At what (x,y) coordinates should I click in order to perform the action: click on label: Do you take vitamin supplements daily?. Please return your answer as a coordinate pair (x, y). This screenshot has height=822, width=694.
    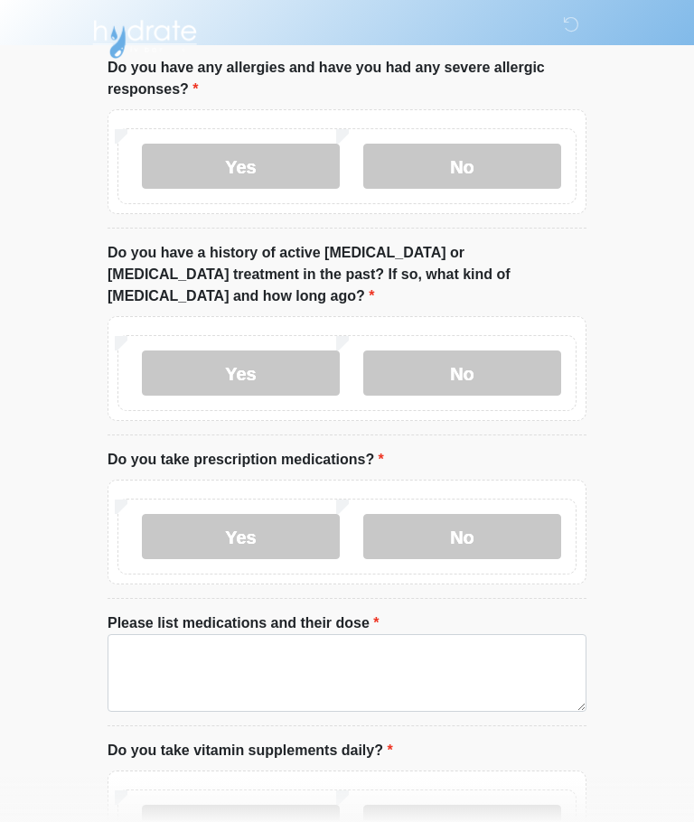
    Looking at the image, I should click on (250, 751).